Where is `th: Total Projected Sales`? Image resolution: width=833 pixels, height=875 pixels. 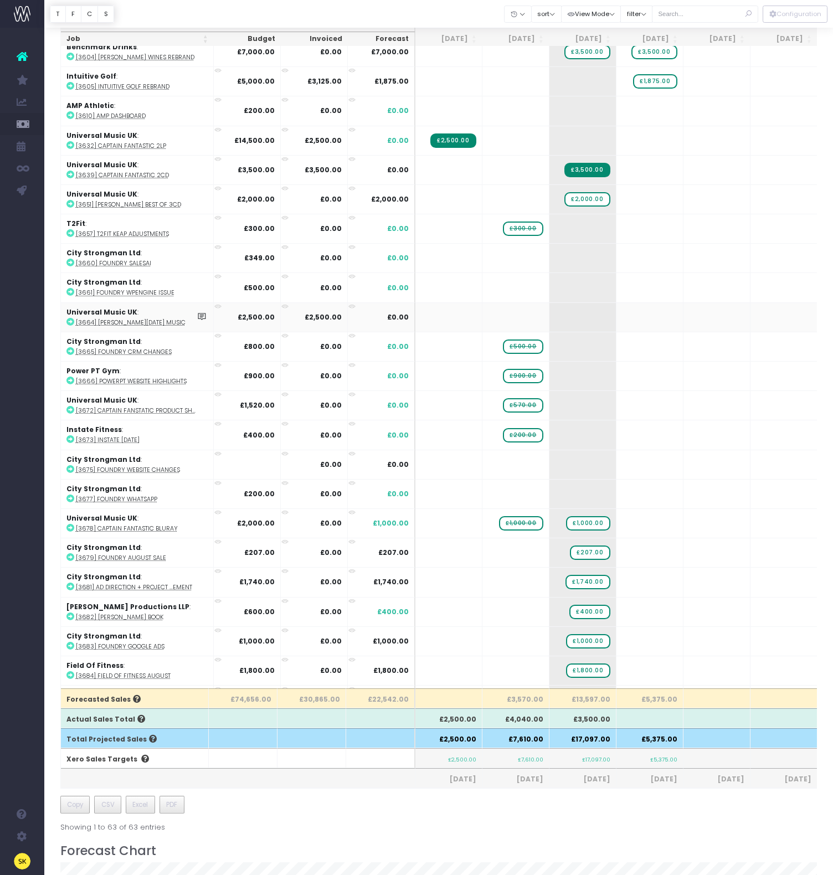 th: Total Projected Sales is located at coordinates (135, 738).